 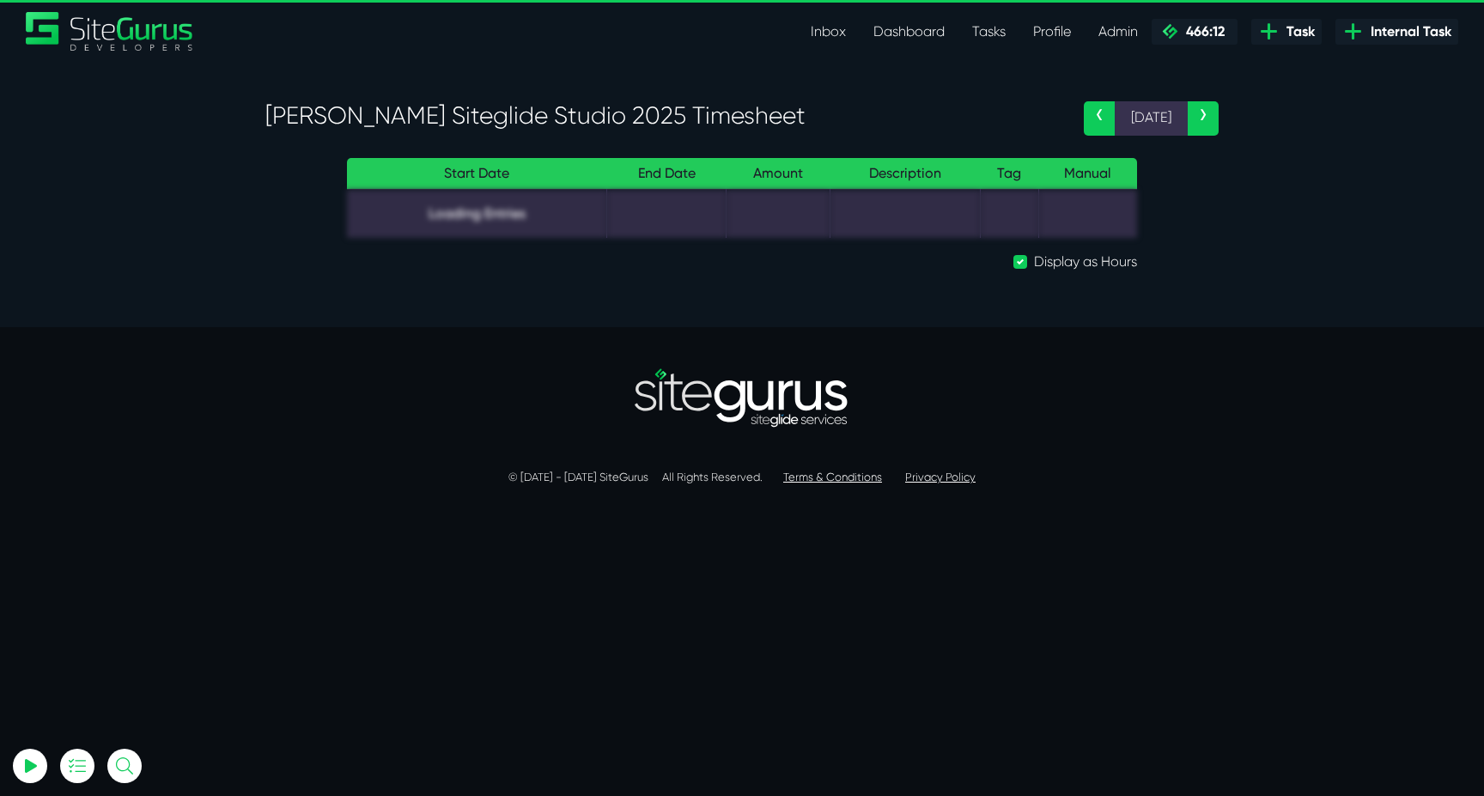 I want to click on a: Terms & Conditions, so click(x=832, y=477).